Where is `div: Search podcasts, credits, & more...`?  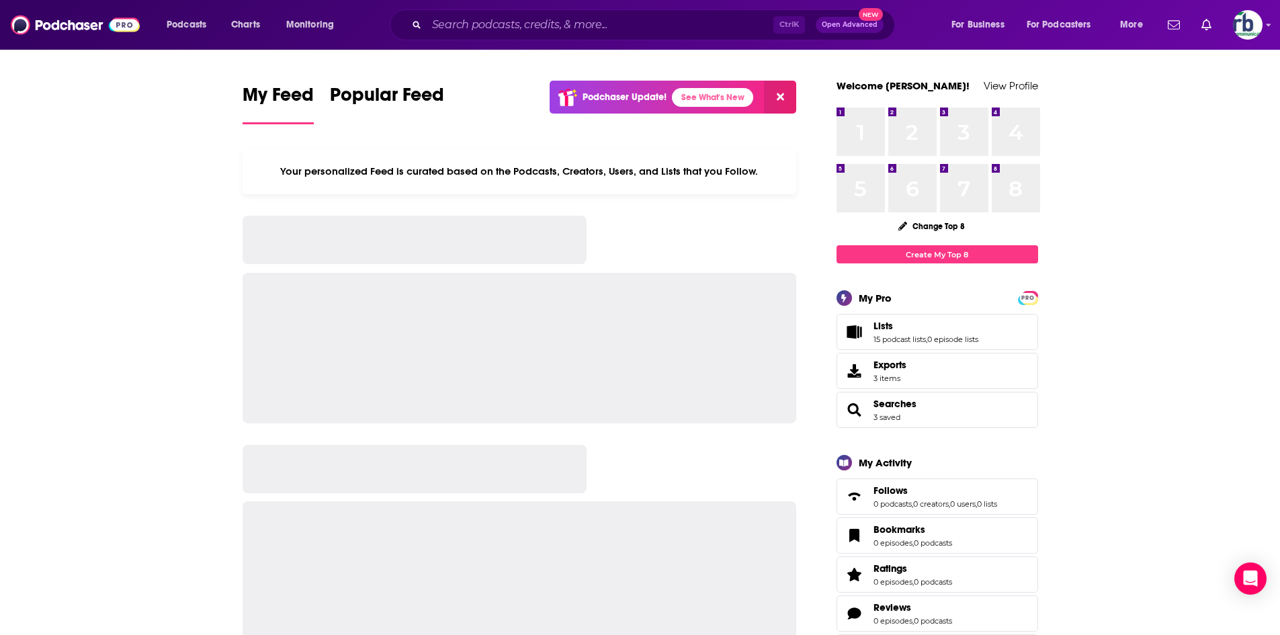
div: Search podcasts, credits, & more... is located at coordinates (655, 25).